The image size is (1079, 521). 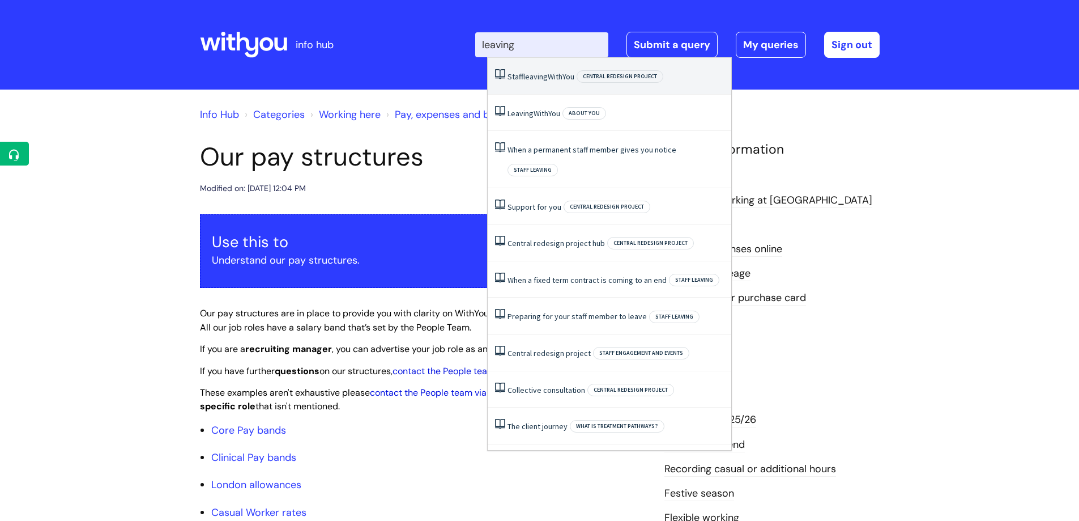 I want to click on a: Casual Worker rates, so click(x=259, y=512).